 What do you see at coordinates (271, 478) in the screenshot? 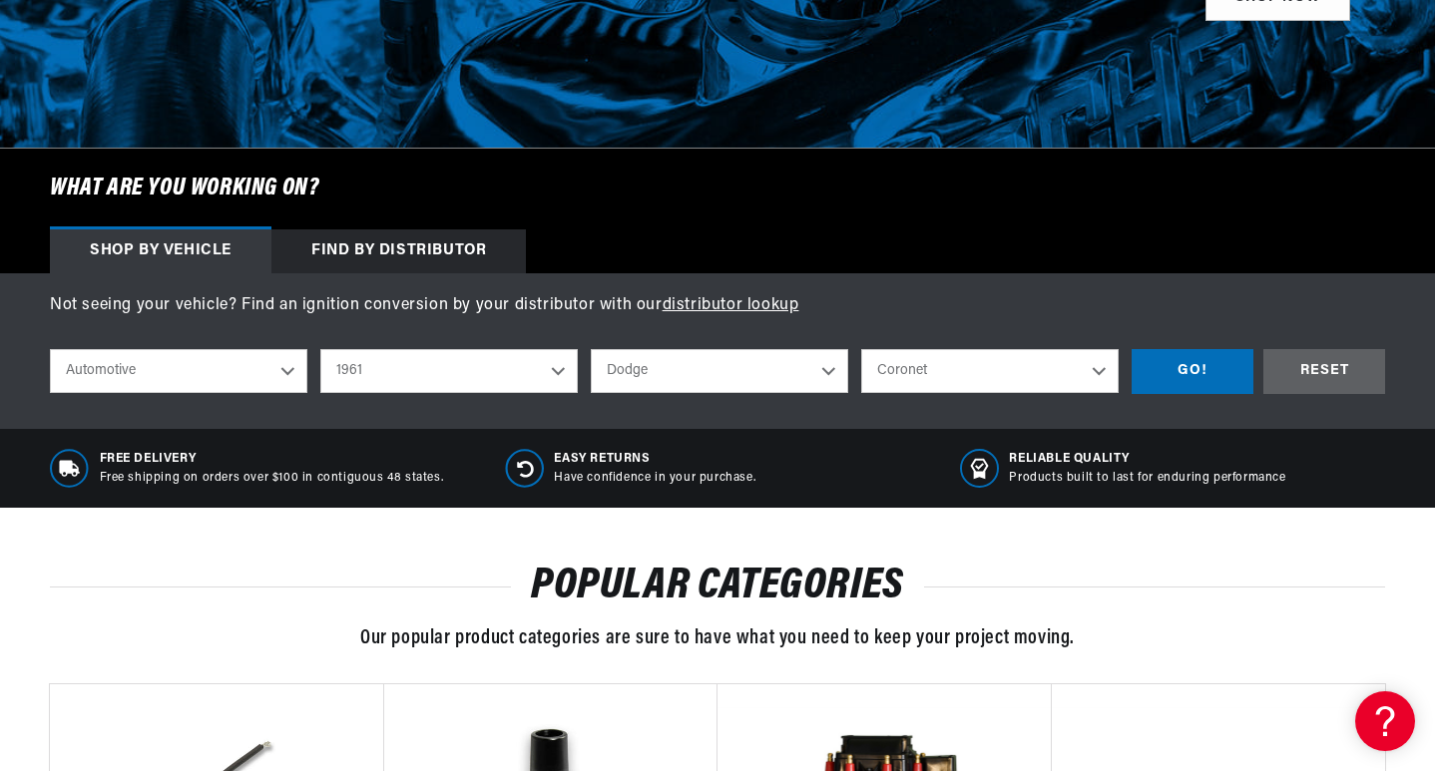
I see `p: Free shipping on orders over $100 in contiguous 48 states.` at bounding box center [271, 478].